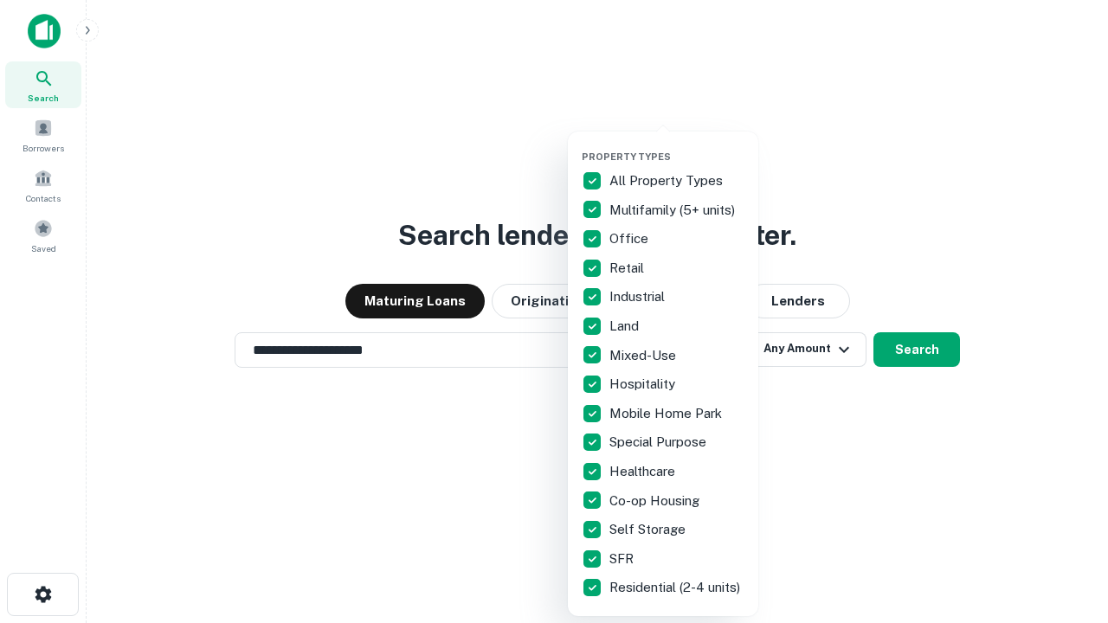  I want to click on p: Land, so click(626, 326).